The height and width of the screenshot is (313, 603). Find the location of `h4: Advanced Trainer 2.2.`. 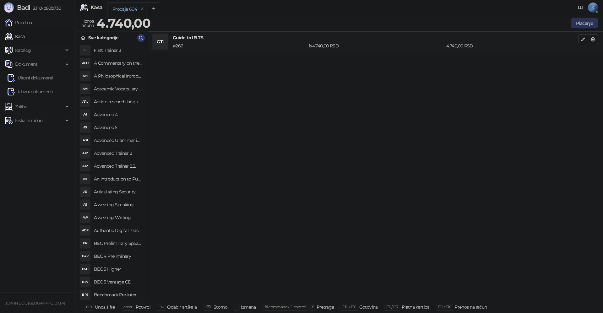

h4: Advanced Trainer 2.2. is located at coordinates (118, 166).